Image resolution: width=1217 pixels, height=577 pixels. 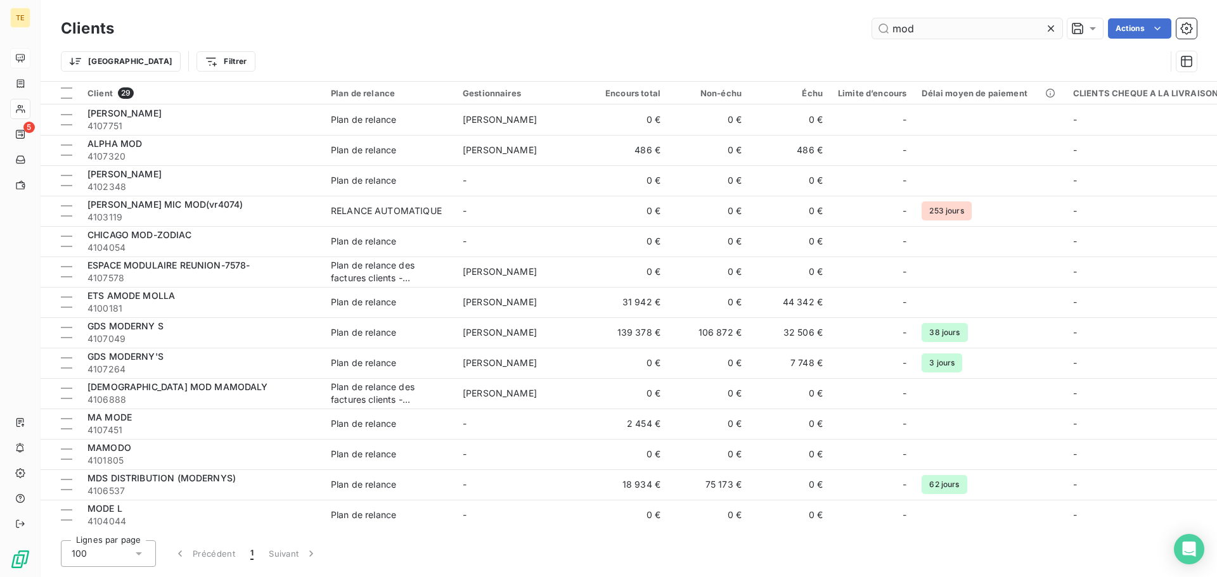 What do you see at coordinates (708, 485) in the screenshot?
I see `td: 75 173 €` at bounding box center [708, 485].